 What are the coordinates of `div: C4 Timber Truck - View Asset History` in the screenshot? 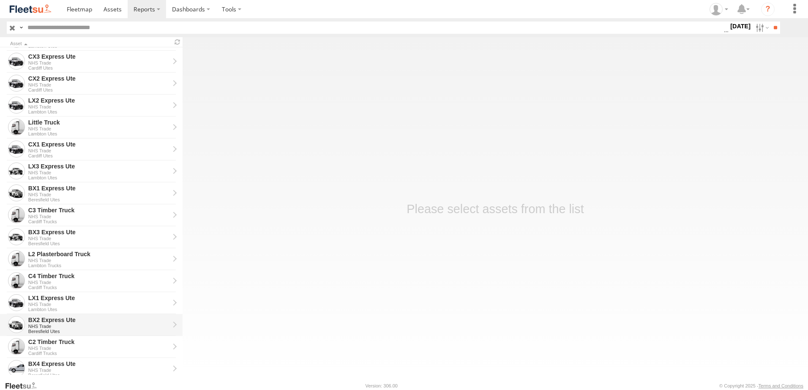 It's located at (99, 276).